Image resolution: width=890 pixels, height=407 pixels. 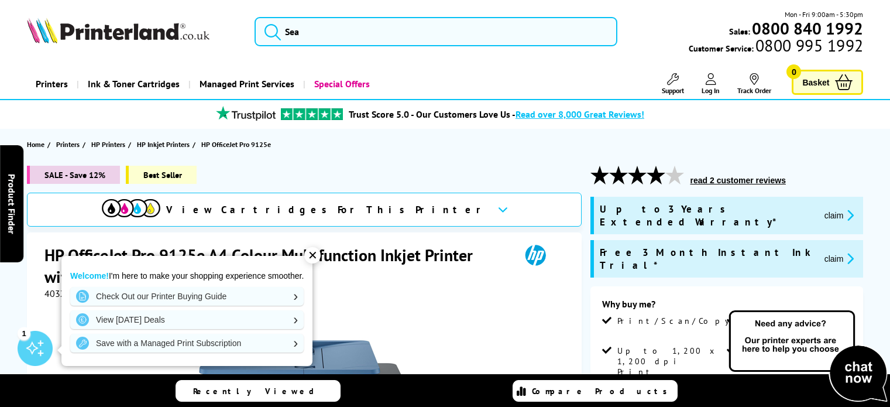 I want to click on span: HP Inkjet Printers, so click(x=163, y=144).